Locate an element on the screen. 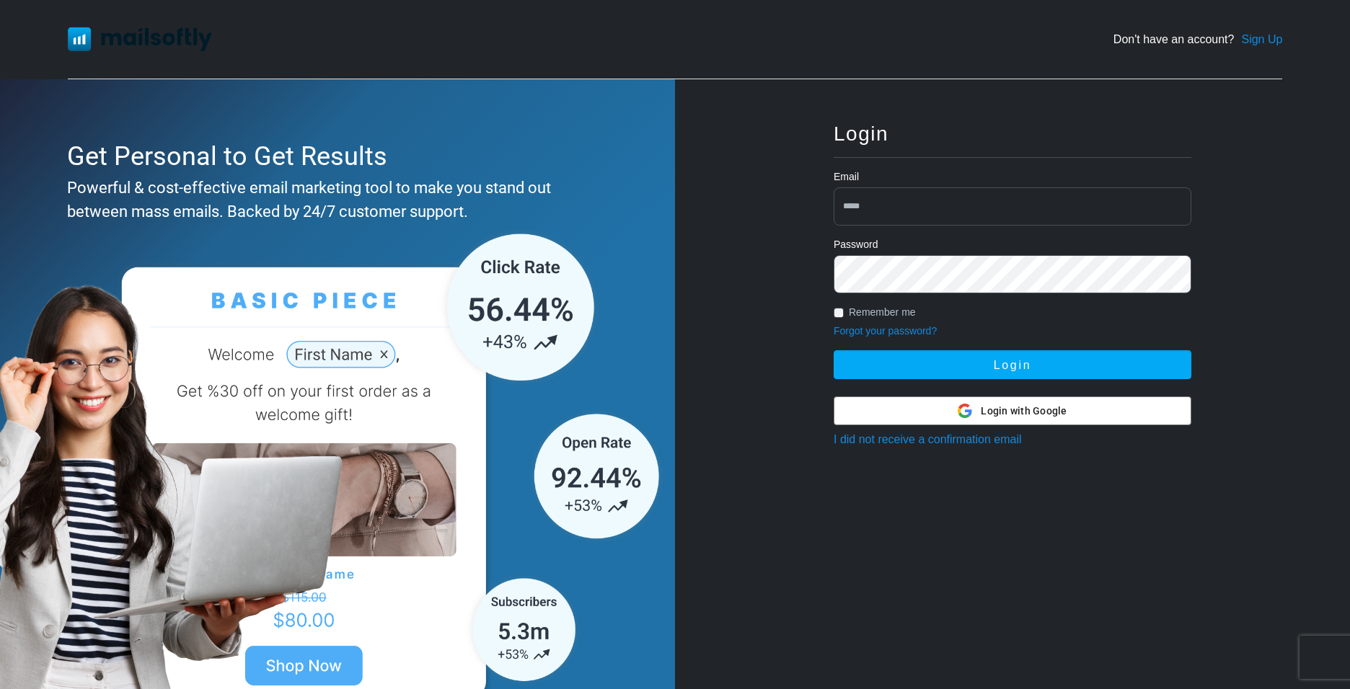 The height and width of the screenshot is (689, 1350). a: I did not receive a confirmation email is located at coordinates (927, 439).